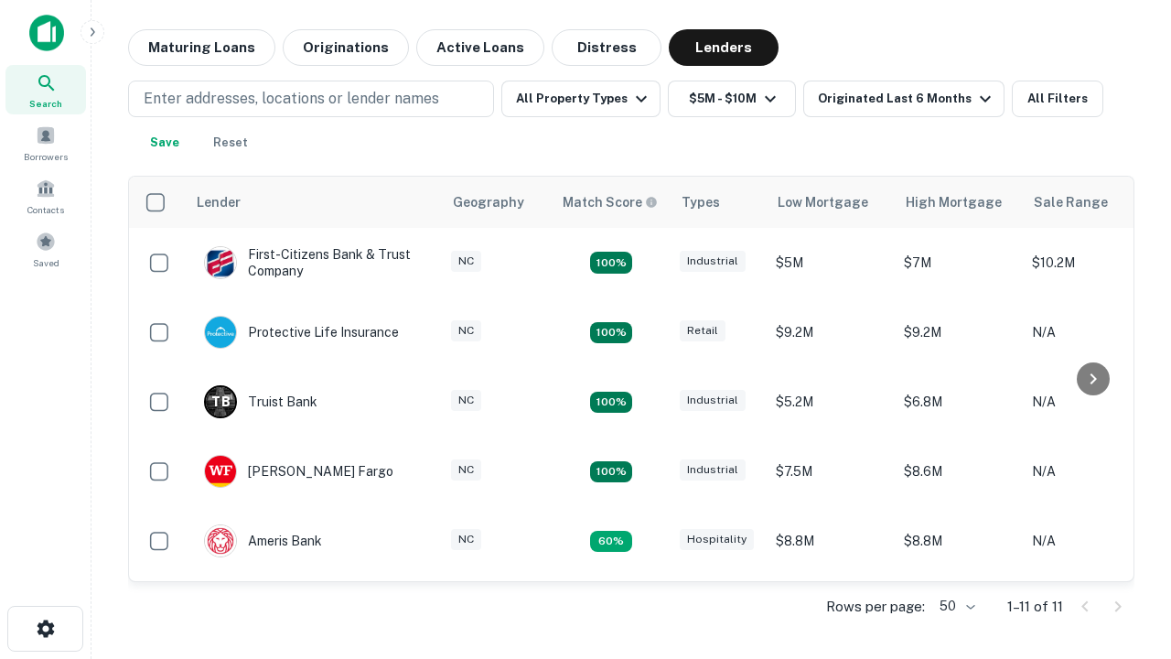 The width and height of the screenshot is (1171, 659). What do you see at coordinates (703, 330) in the screenshot?
I see `div: Retail` at bounding box center [703, 330].